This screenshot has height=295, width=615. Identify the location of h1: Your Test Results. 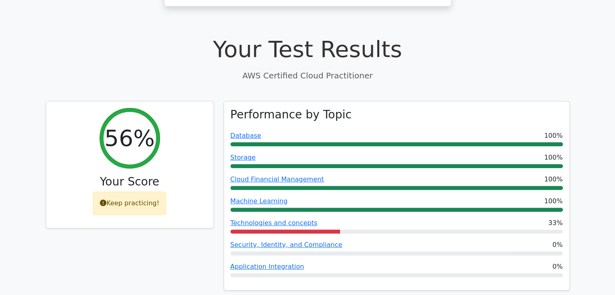
(308, 49).